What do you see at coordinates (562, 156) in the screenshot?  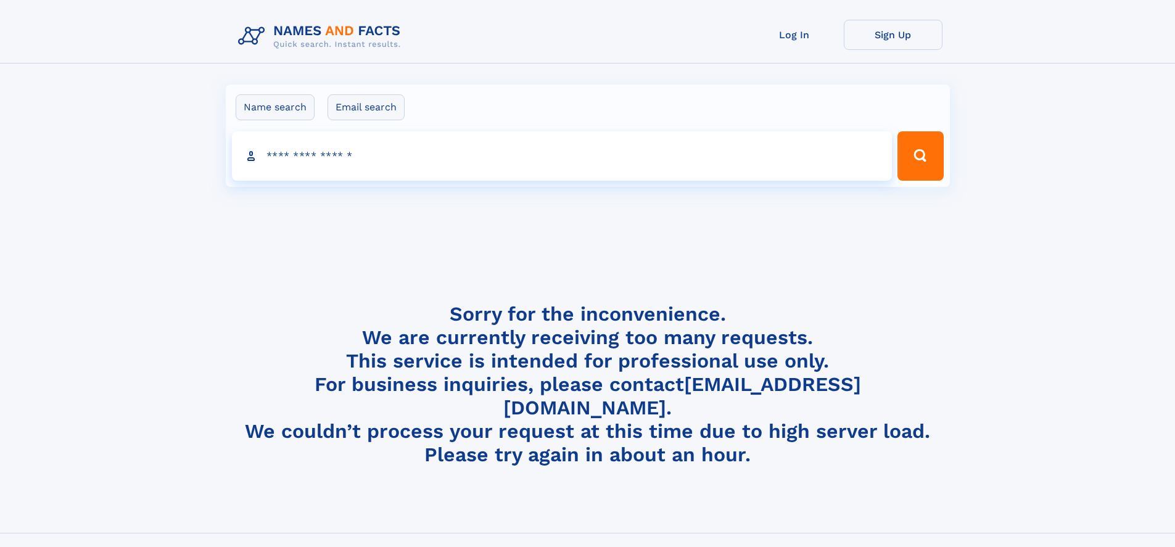 I see `input: search input` at bounding box center [562, 156].